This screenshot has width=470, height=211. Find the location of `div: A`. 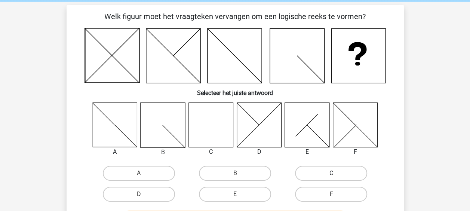

div: A is located at coordinates (115, 152).